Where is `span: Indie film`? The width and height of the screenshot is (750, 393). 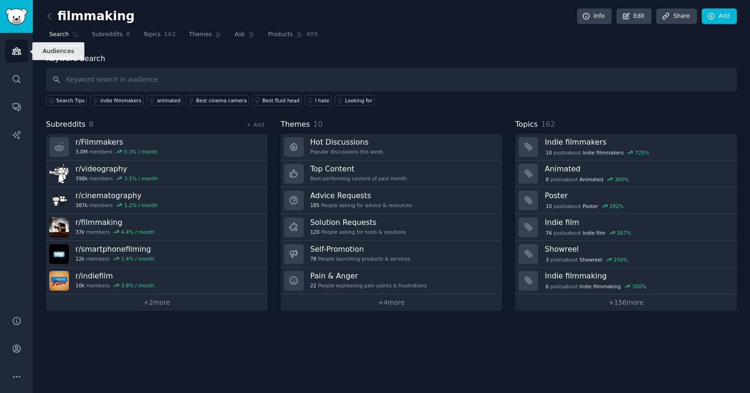 span: Indie film is located at coordinates (594, 233).